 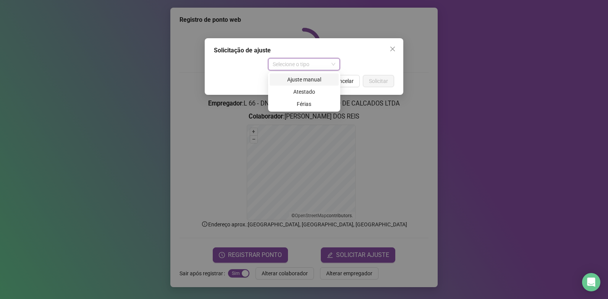 What do you see at coordinates (304, 92) in the screenshot?
I see `div: Atestado` at bounding box center [304, 92].